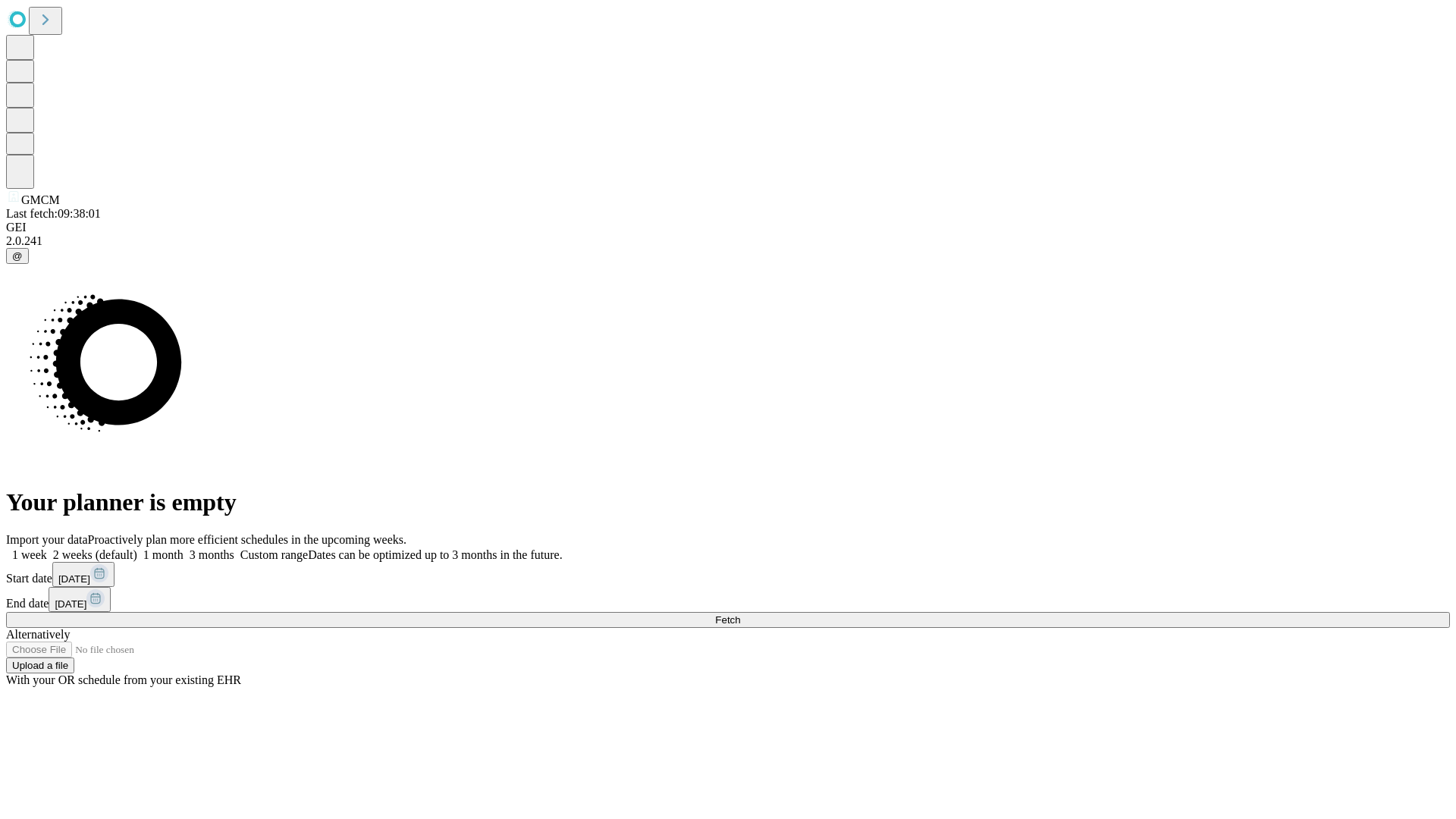  What do you see at coordinates (40, 665) in the screenshot?
I see `button: Upload a file` at bounding box center [40, 665].